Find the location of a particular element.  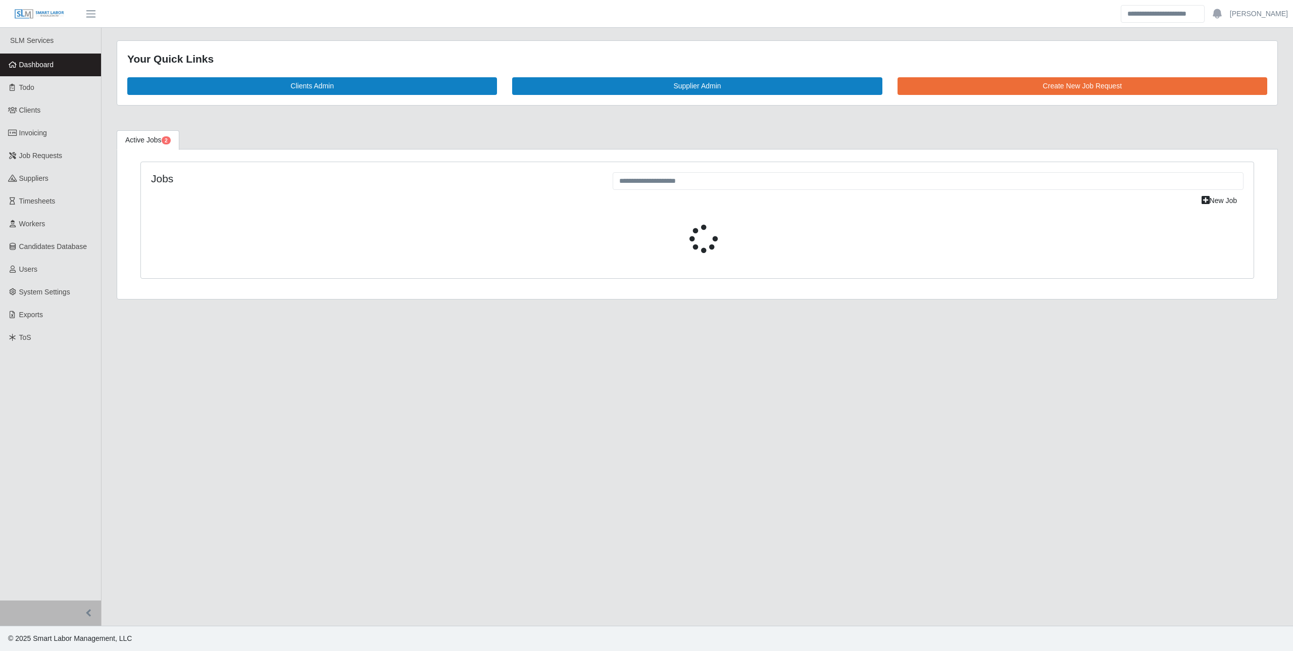

span: Candidates Database is located at coordinates (53, 247).